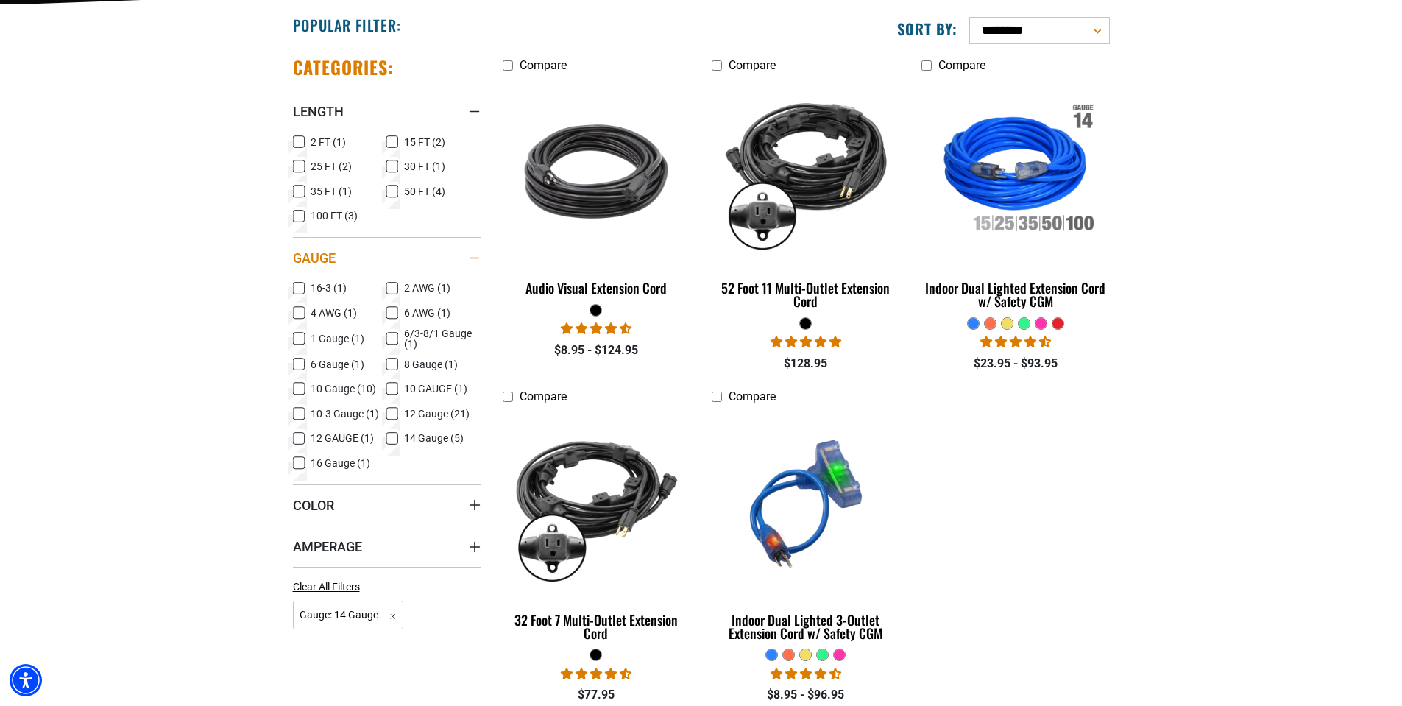  What do you see at coordinates (328, 142) in the screenshot?
I see `span: 2 FT (1)` at bounding box center [328, 142].